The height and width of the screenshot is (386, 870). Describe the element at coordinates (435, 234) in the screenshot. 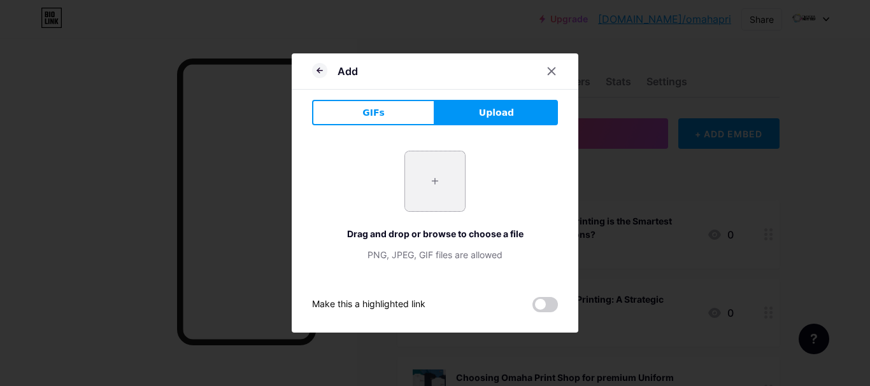

I see `div: Drag and drop or browse to choose a file` at that location.